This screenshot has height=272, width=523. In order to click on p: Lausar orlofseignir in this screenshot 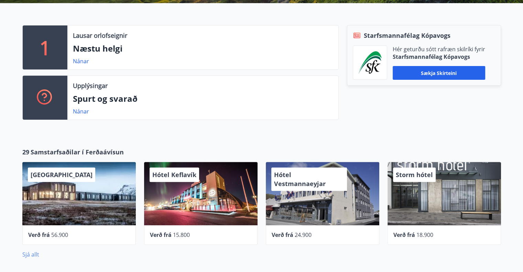, I will do `click(100, 35)`.